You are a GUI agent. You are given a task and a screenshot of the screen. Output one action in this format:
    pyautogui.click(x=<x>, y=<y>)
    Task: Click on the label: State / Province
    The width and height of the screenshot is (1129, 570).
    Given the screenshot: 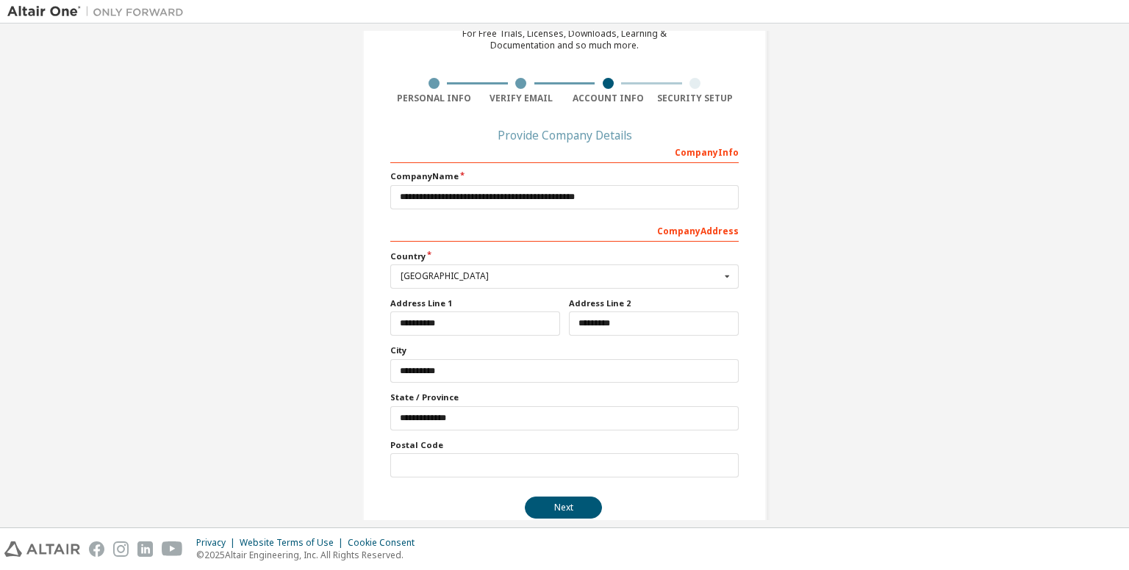 What is the action you would take?
    pyautogui.click(x=564, y=398)
    